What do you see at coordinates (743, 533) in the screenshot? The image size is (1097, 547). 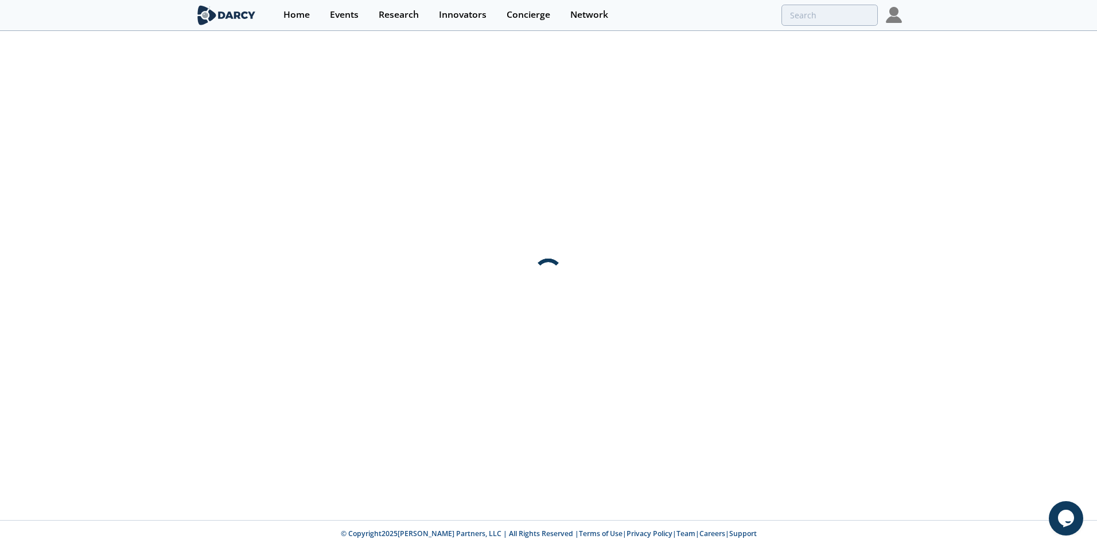 I see `a: Support` at bounding box center [743, 533].